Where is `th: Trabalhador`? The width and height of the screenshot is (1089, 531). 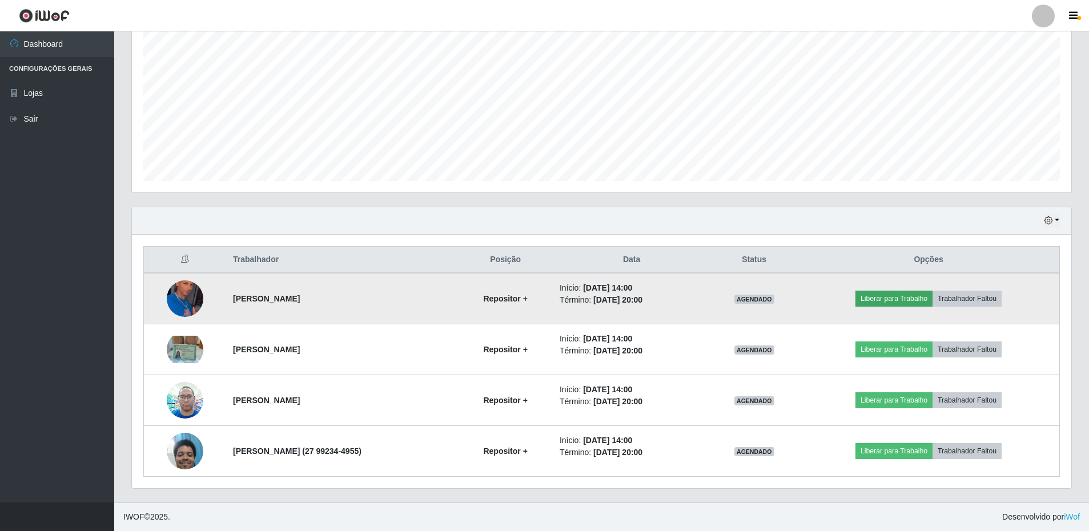 th: Trabalhador is located at coordinates (342, 260).